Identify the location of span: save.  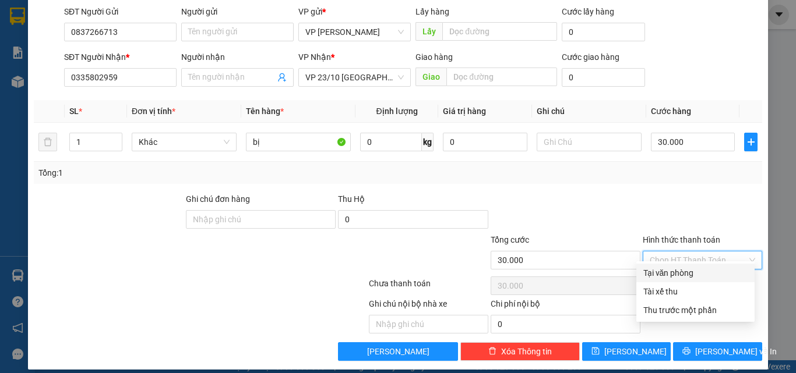
(595, 352).